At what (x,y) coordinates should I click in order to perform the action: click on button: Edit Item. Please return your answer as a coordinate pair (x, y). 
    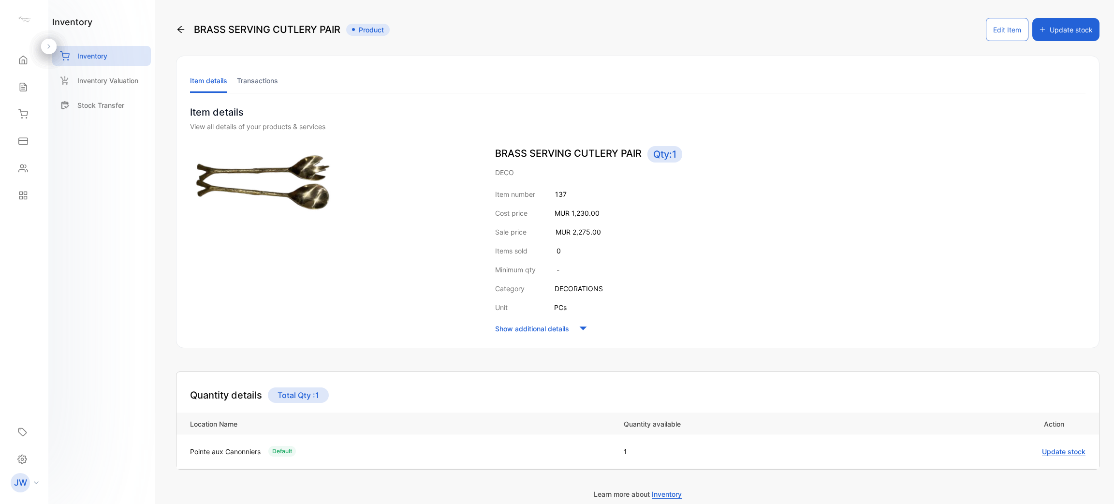
    Looking at the image, I should click on (1007, 29).